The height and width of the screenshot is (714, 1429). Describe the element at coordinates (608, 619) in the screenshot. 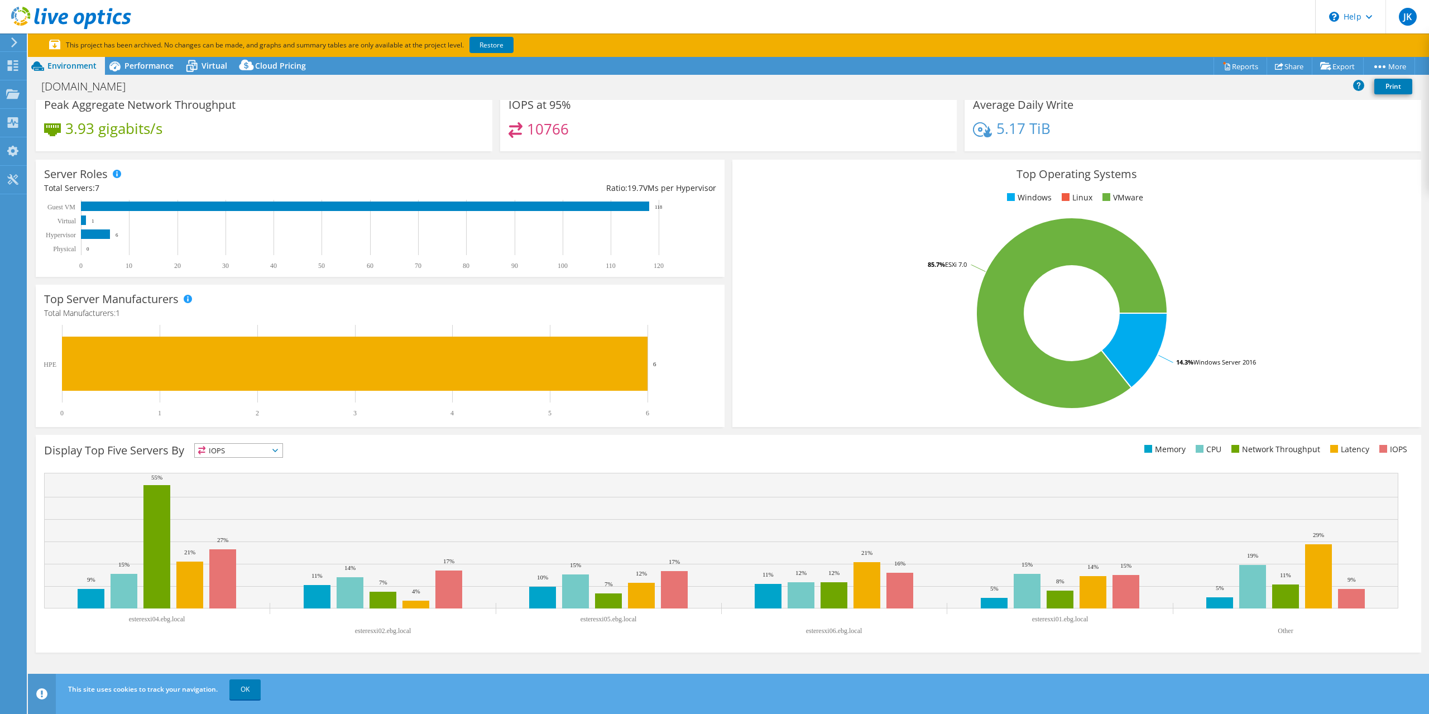

I see `text: esteresxi05.ebg.local` at that location.